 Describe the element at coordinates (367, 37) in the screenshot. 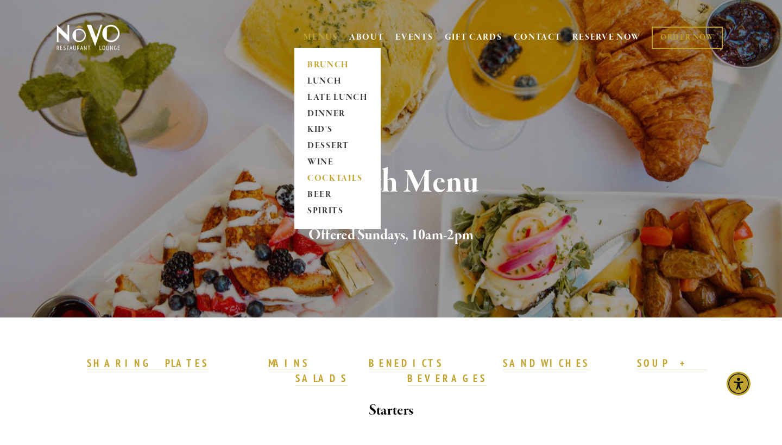

I see `a: ABOUT` at that location.